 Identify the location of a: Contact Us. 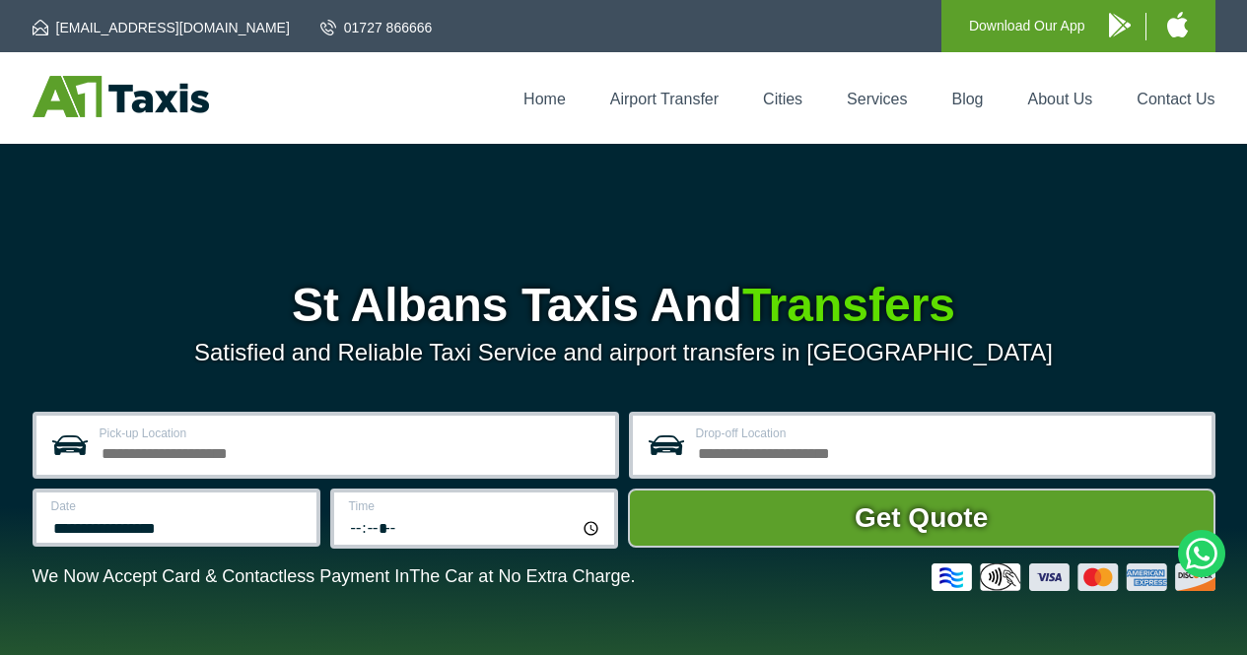
(1175, 99).